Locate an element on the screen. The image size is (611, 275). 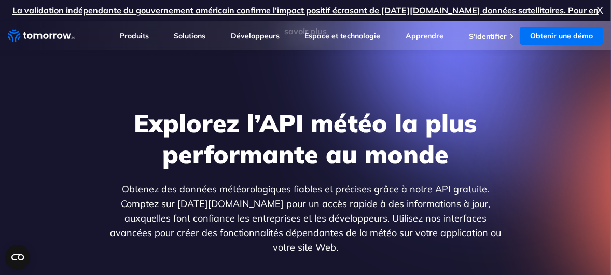
a: S'identifier is located at coordinates (487, 36).